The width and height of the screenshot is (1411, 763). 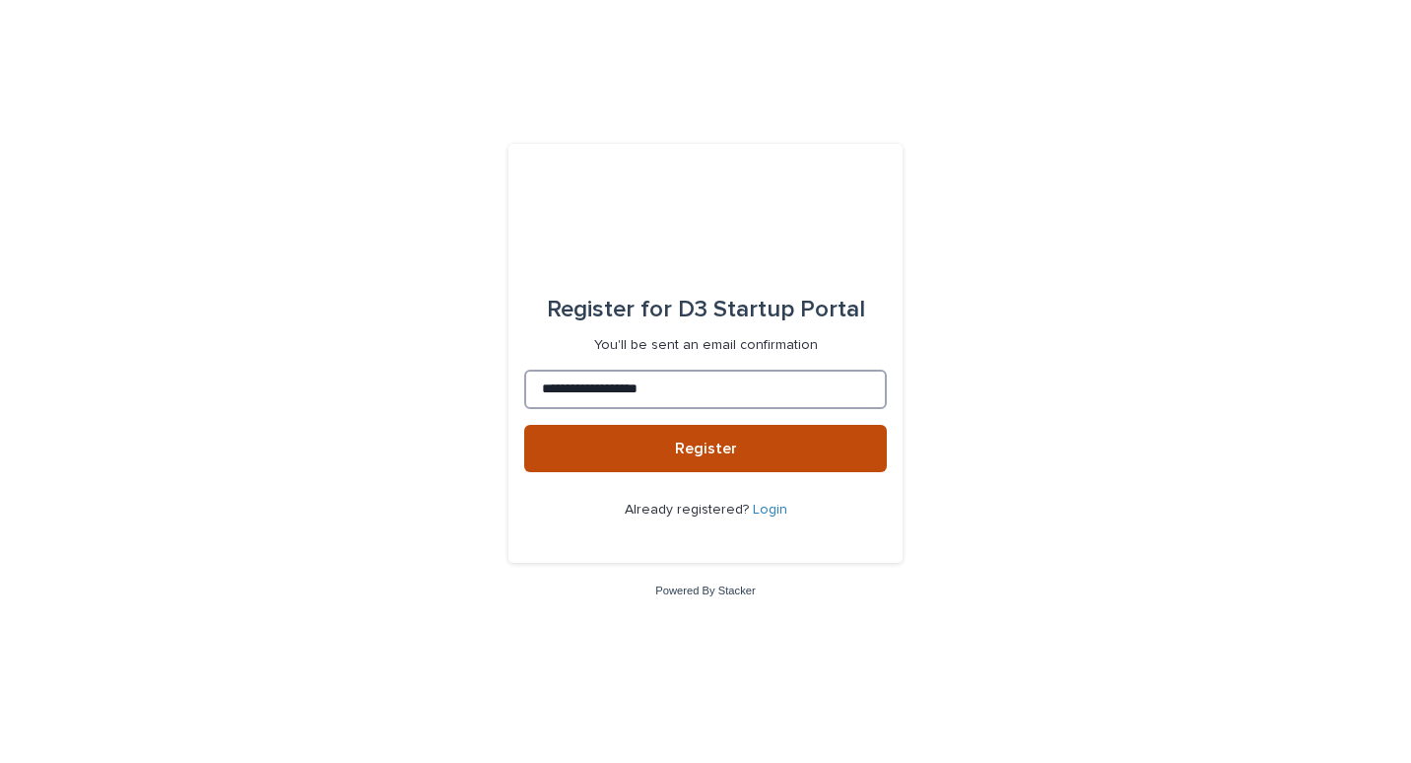 What do you see at coordinates (689, 510) in the screenshot?
I see `span: Already registered?` at bounding box center [689, 510].